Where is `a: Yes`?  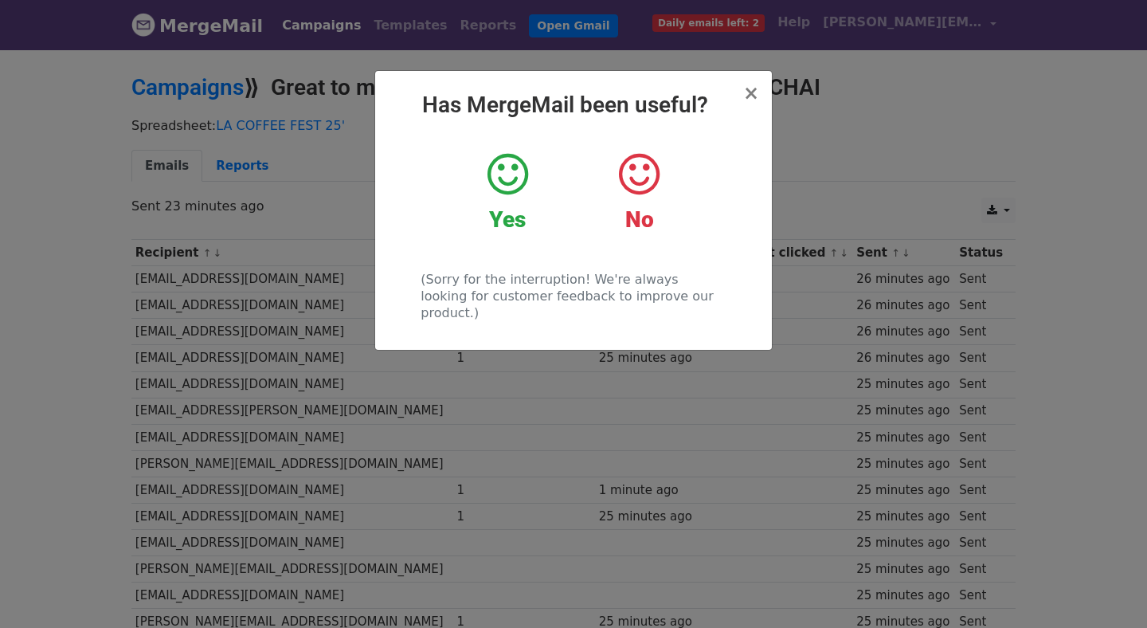 a: Yes is located at coordinates (508, 192).